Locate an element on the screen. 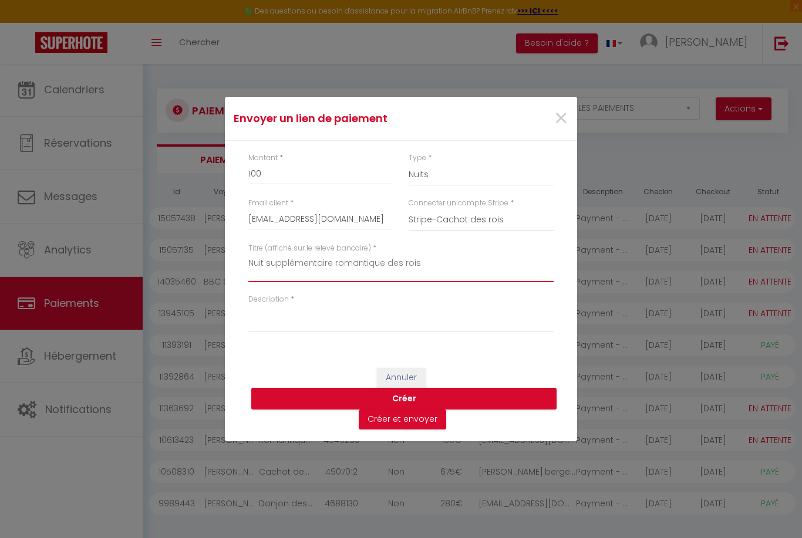 The image size is (802, 538). label: Email client is located at coordinates (268, 203).